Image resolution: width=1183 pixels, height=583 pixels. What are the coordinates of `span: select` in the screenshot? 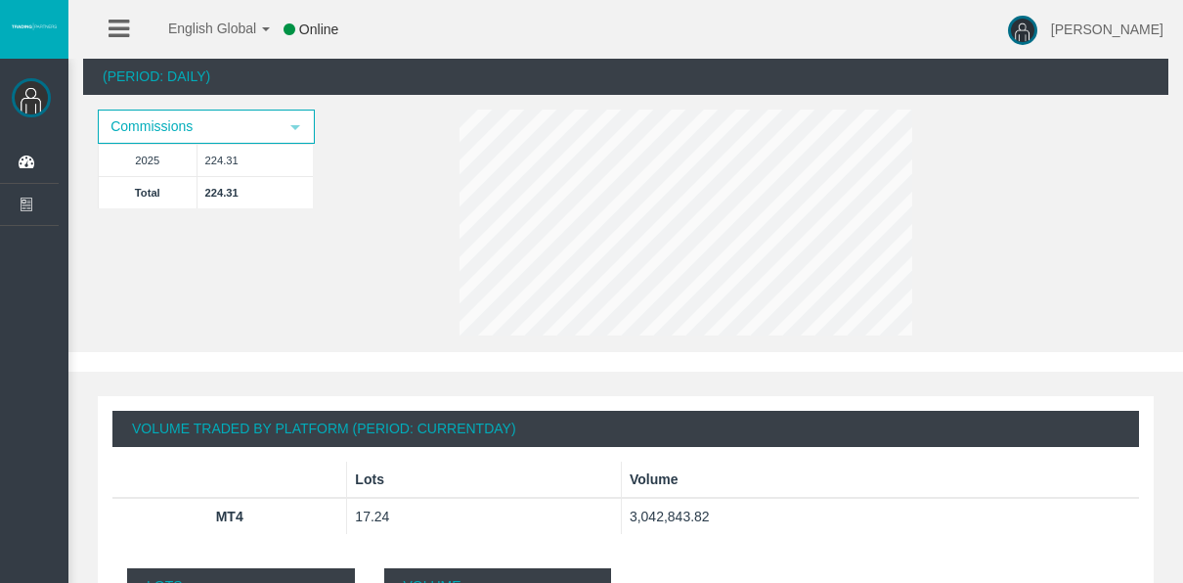 It's located at (295, 127).